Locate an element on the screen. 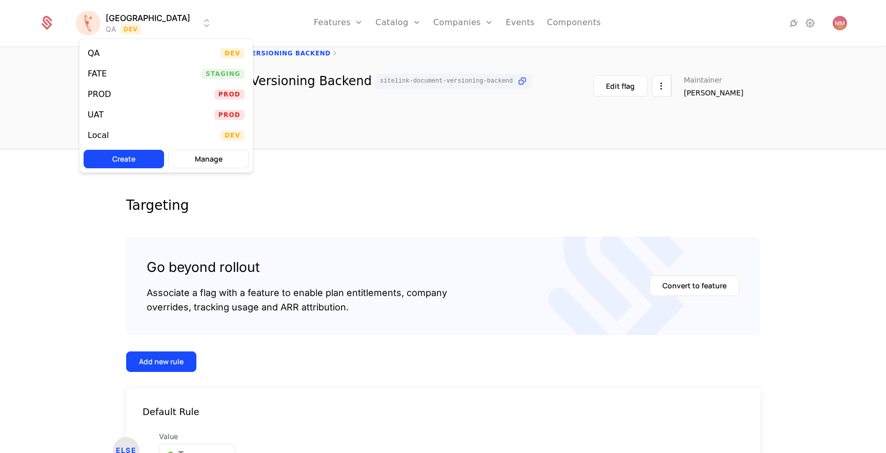 The height and width of the screenshot is (453, 886). div: FATE is located at coordinates (97, 74).